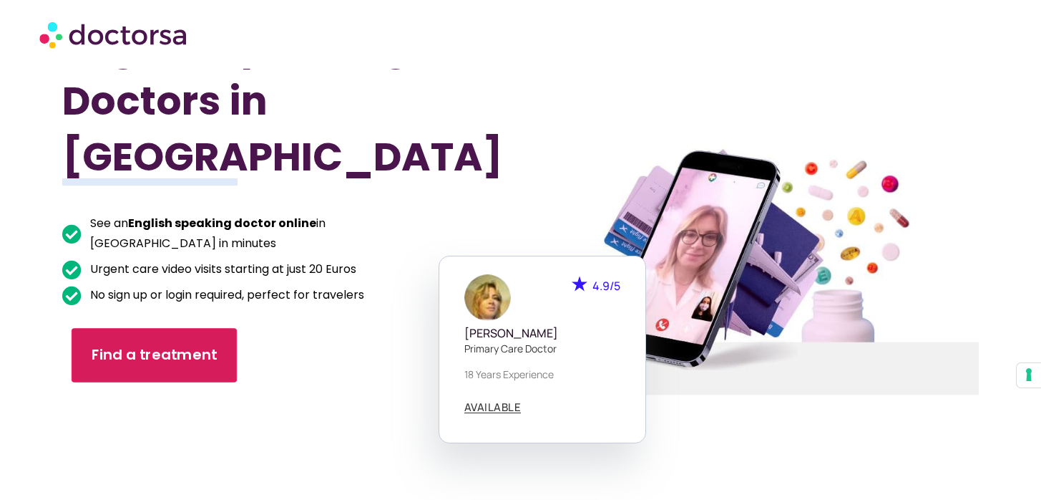  What do you see at coordinates (225, 295) in the screenshot?
I see `span: No sign up or login required, perfect for travelers` at bounding box center [225, 295].